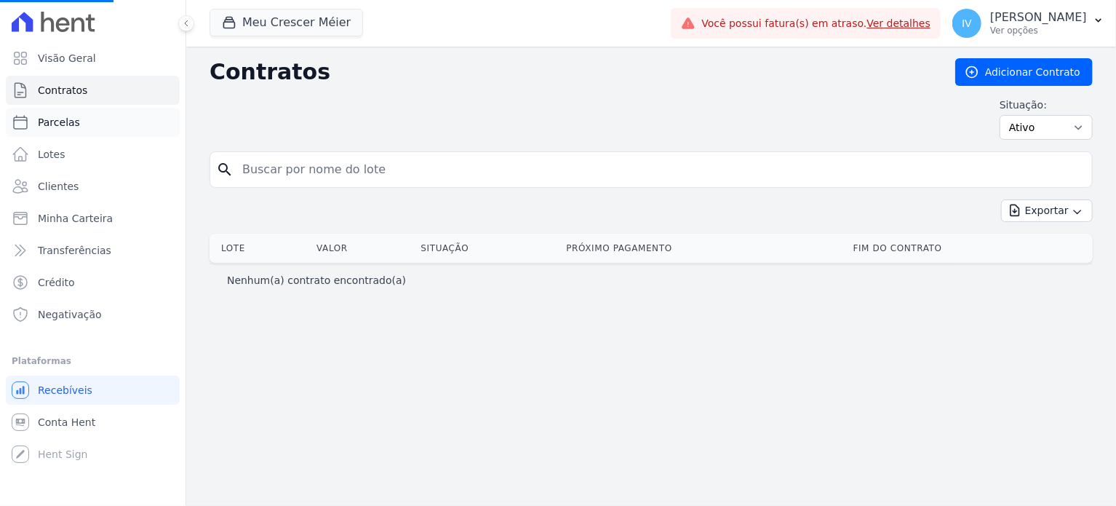 The height and width of the screenshot is (506, 1116). I want to click on i: search, so click(225, 170).